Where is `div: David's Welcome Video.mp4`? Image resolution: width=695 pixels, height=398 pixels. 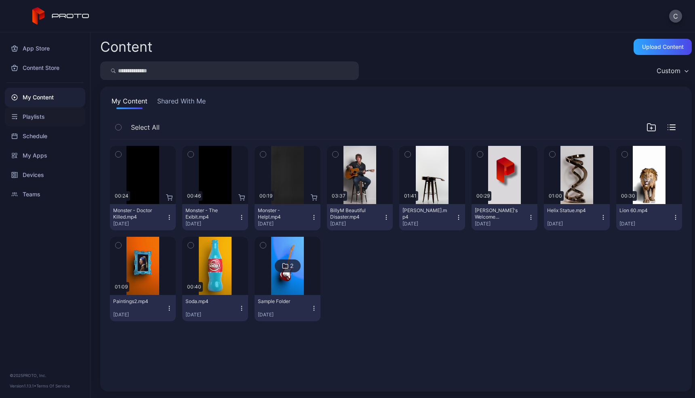
div: David's Welcome Video.mp4 is located at coordinates (497, 214).